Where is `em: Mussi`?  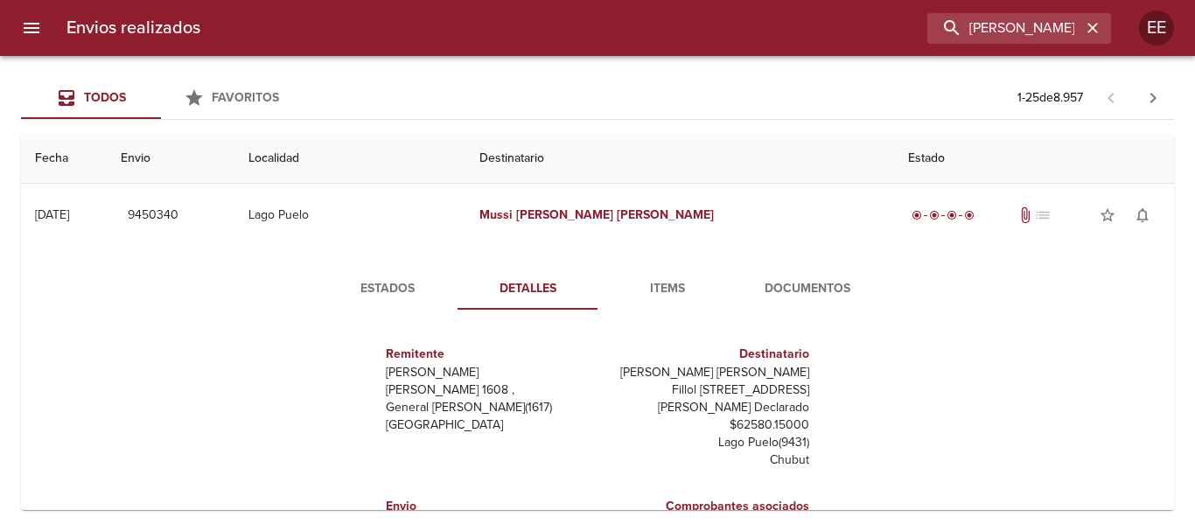
em: Mussi is located at coordinates (496, 214).